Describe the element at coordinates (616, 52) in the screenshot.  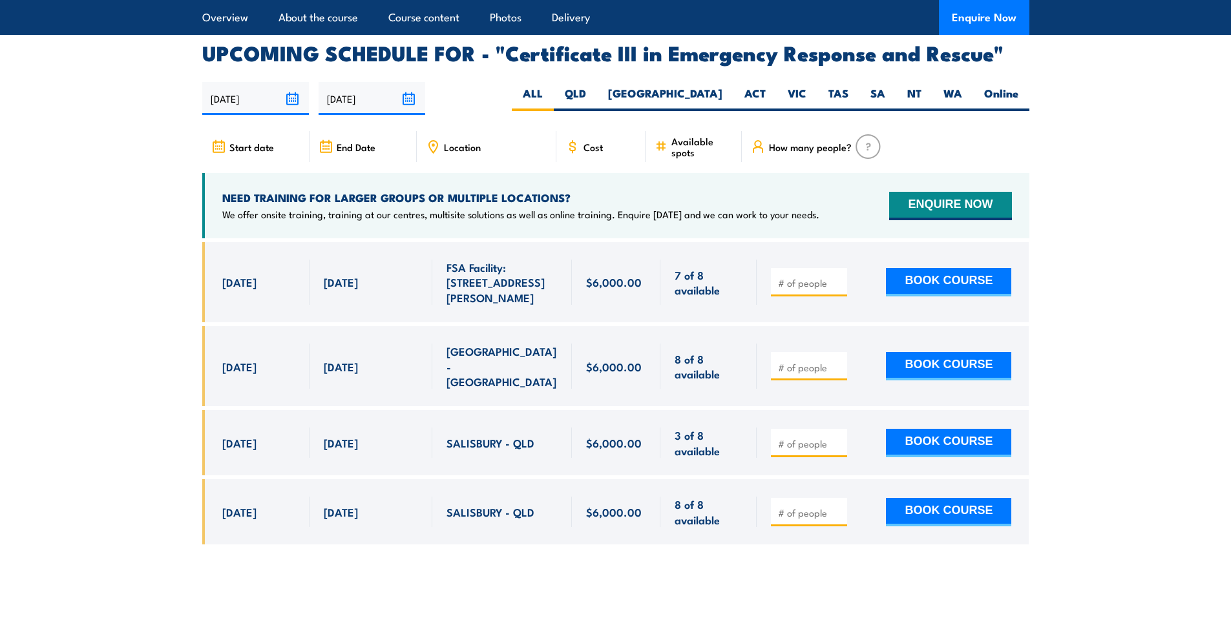
I see `h2: UPCOMING SCHEDULE FOR - "Certificate III in Emergency Response and Rescue"` at that location.